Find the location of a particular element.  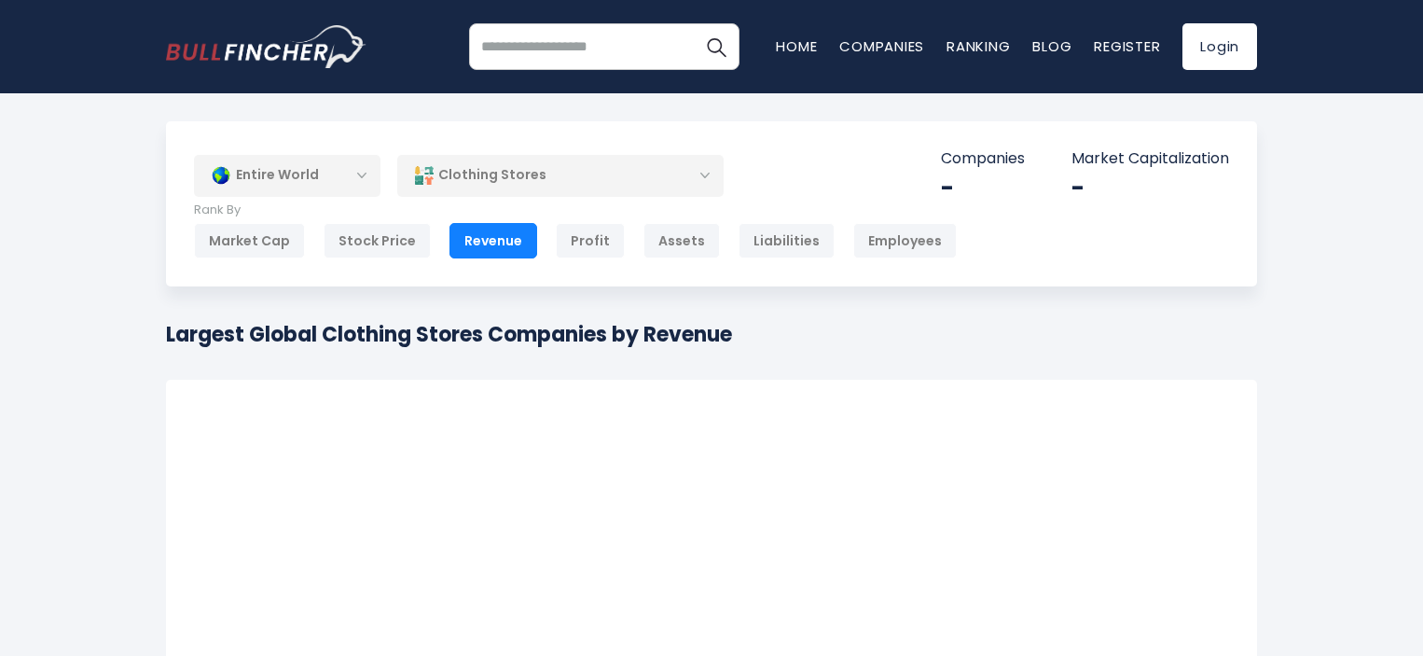

div: Revenue is located at coordinates (493, 241).